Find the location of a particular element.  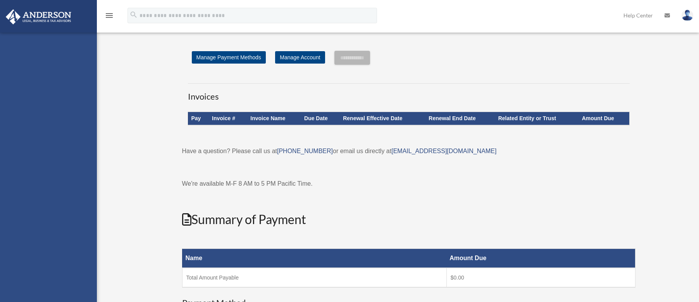

td: Total Amount Payable is located at coordinates (314, 277).